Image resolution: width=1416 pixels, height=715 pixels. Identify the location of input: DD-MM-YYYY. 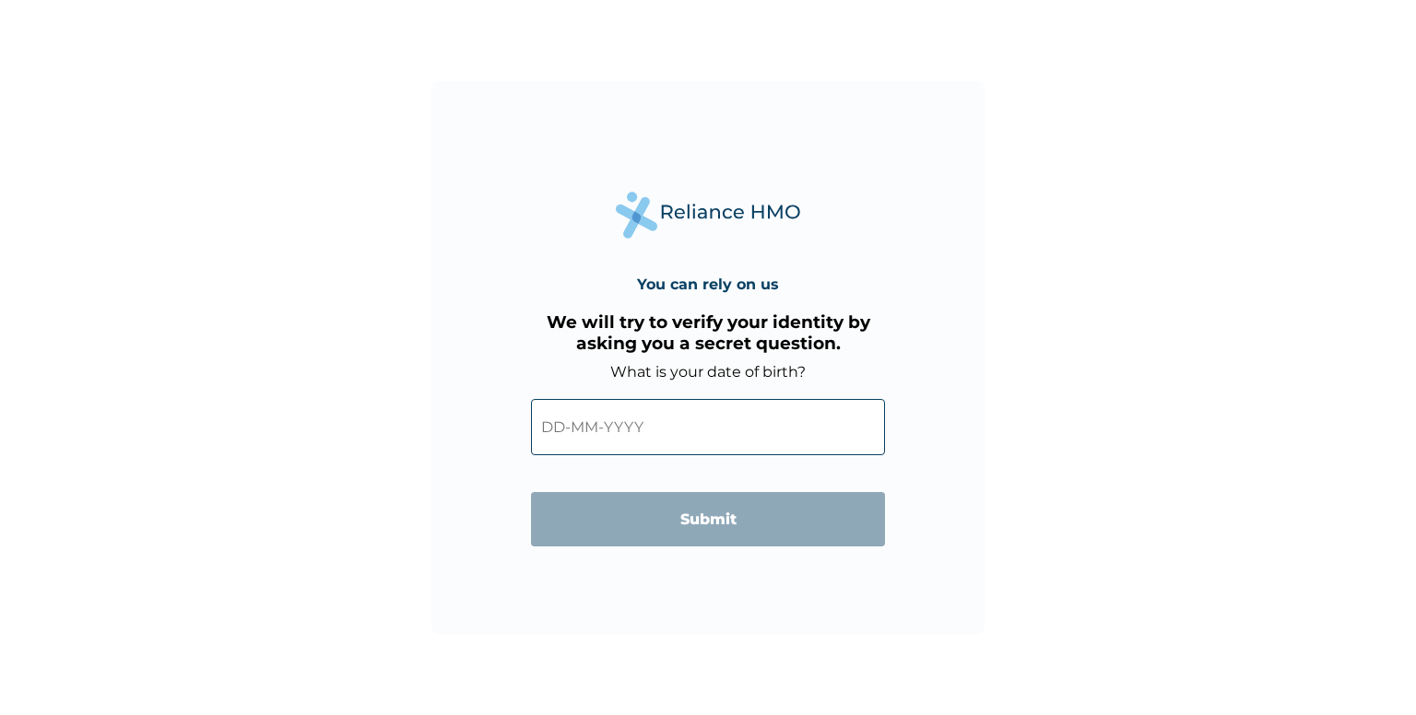
(708, 427).